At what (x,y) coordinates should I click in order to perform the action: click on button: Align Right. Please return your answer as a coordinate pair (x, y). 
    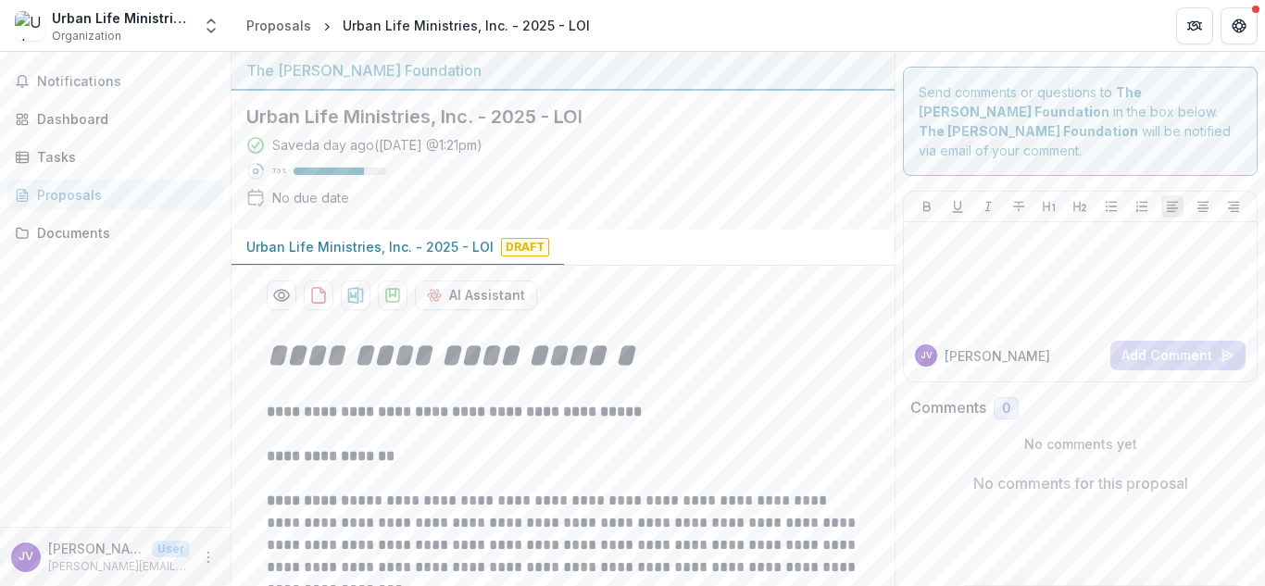
    Looking at the image, I should click on (1234, 207).